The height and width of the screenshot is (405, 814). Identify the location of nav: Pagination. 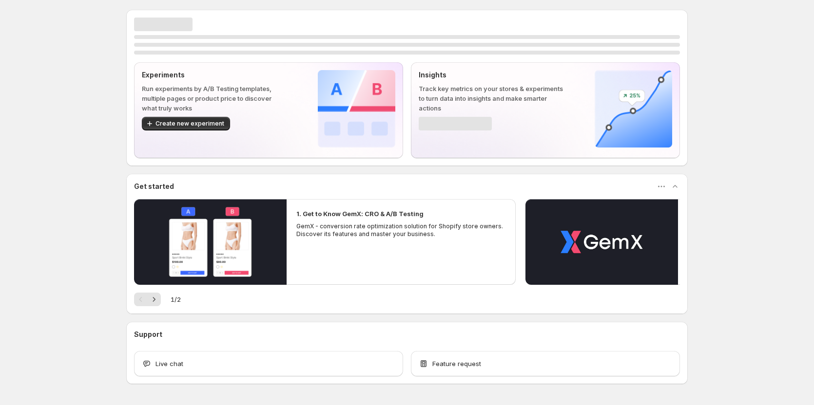
(147, 300).